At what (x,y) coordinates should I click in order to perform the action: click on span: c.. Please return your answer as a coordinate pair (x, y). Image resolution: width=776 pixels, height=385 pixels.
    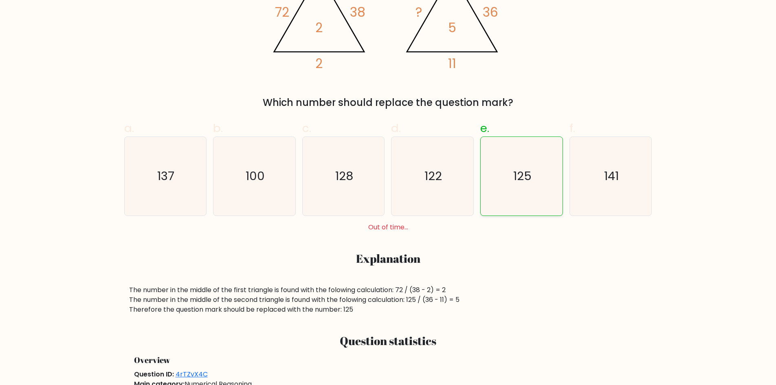
    Looking at the image, I should click on (307, 128).